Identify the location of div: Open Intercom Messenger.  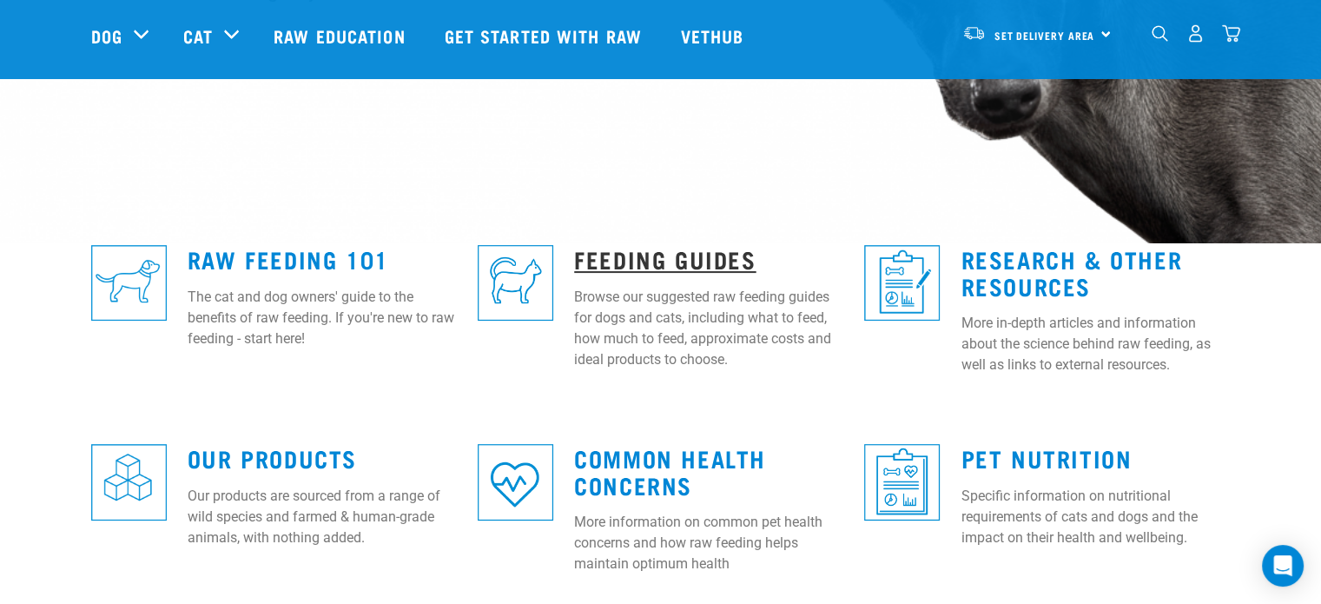
(1283, 566).